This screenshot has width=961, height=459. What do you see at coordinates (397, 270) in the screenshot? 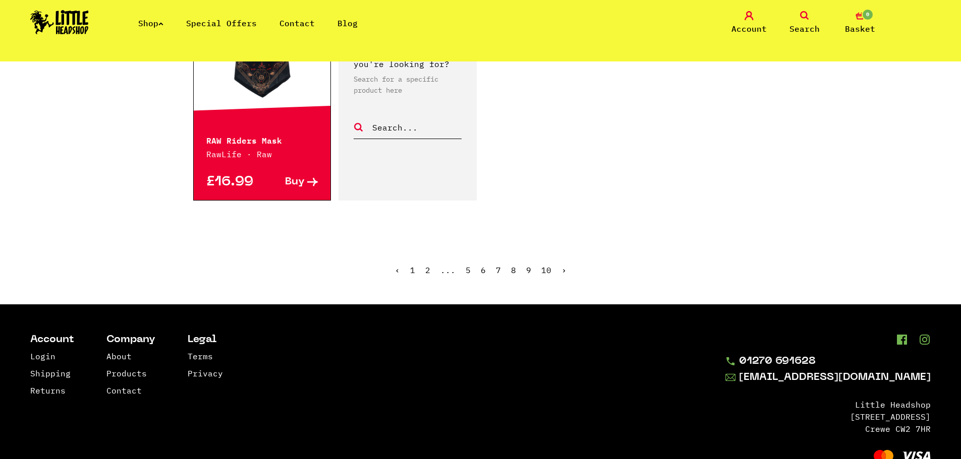
I see `a: « Previous` at bounding box center [397, 270].